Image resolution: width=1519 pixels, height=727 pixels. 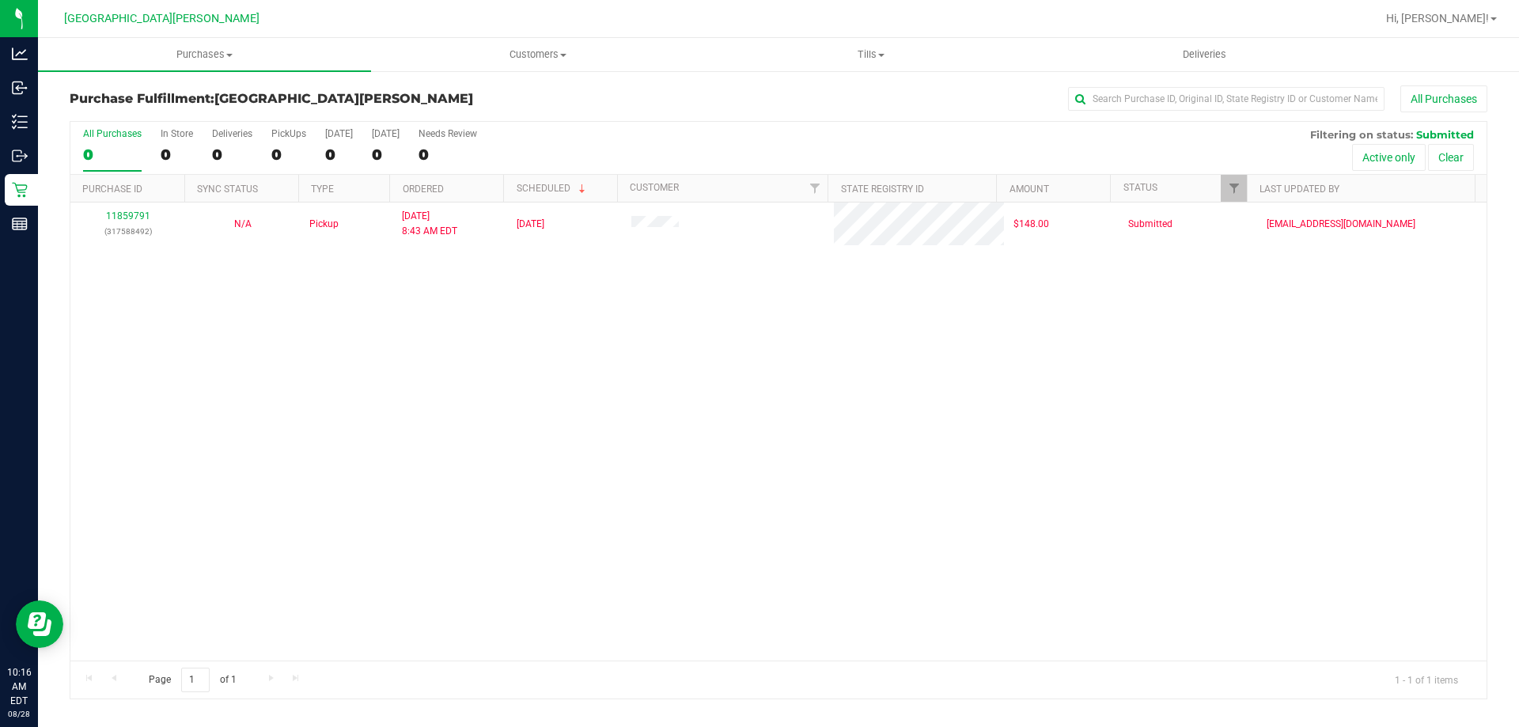 I want to click on inline-svg: Outbound, so click(x=20, y=156).